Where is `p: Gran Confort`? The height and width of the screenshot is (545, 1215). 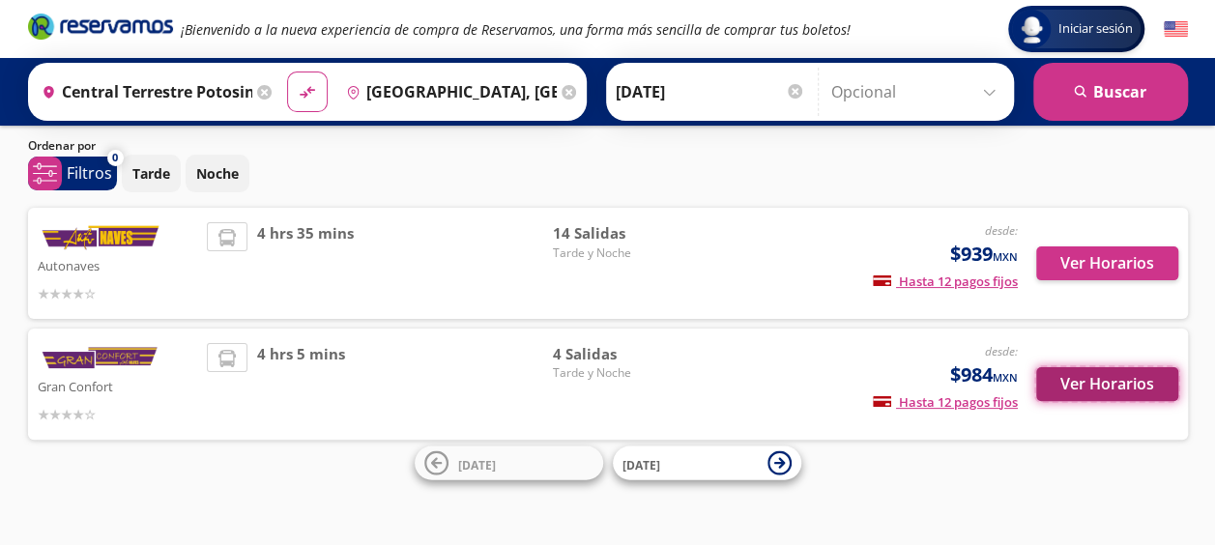
p: Gran Confort is located at coordinates (118, 386).